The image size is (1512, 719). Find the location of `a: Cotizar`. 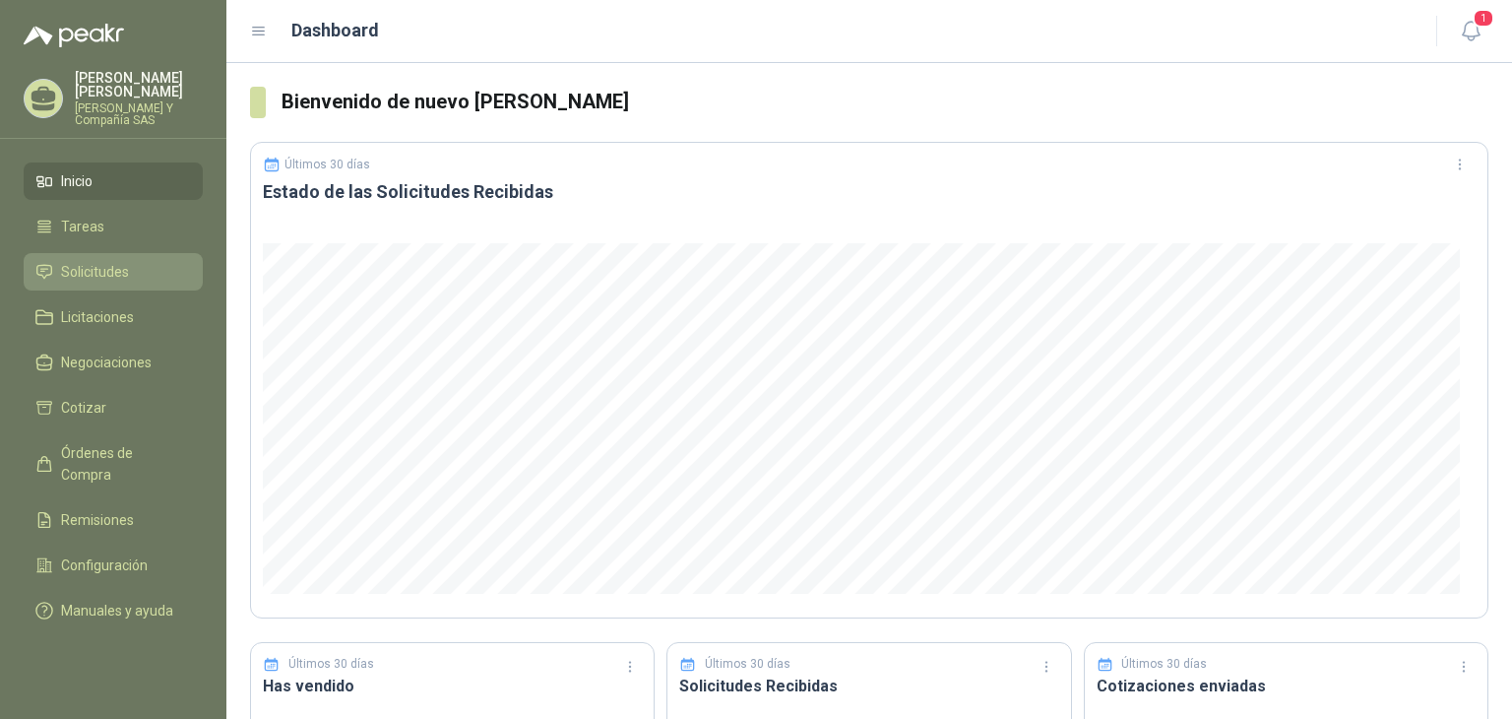

a: Cotizar is located at coordinates (113, 408).